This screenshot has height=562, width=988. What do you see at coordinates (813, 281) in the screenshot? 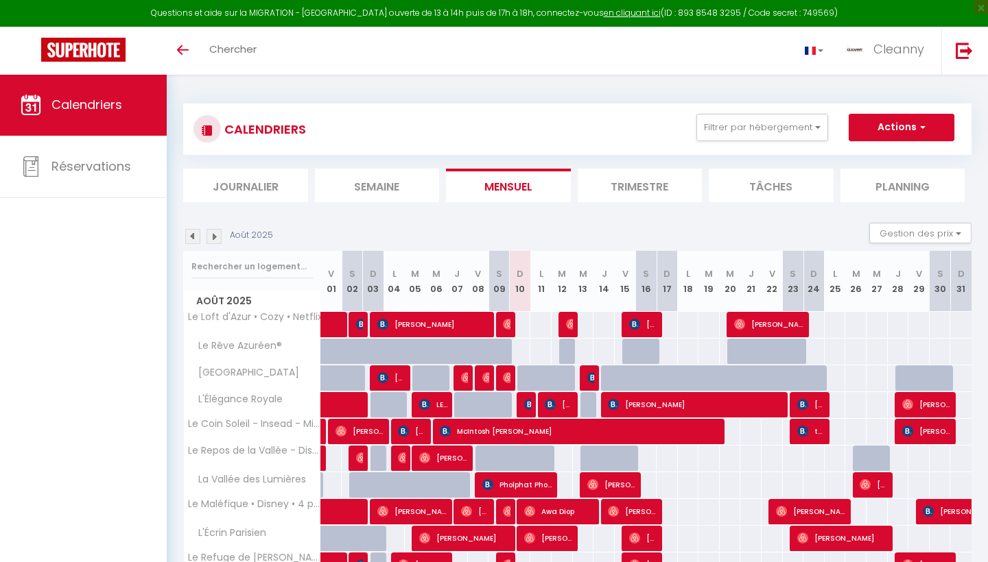
I see `th: 24` at bounding box center [813, 281].